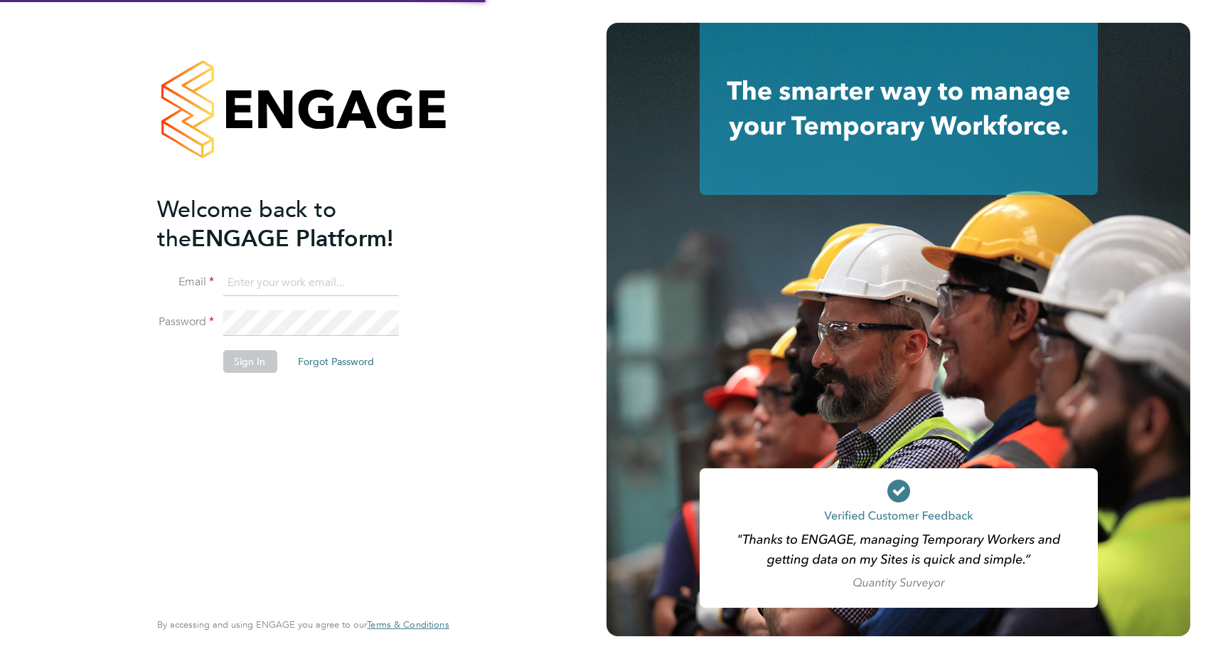 Image resolution: width=1213 pixels, height=659 pixels. I want to click on label: Password, so click(186, 321).